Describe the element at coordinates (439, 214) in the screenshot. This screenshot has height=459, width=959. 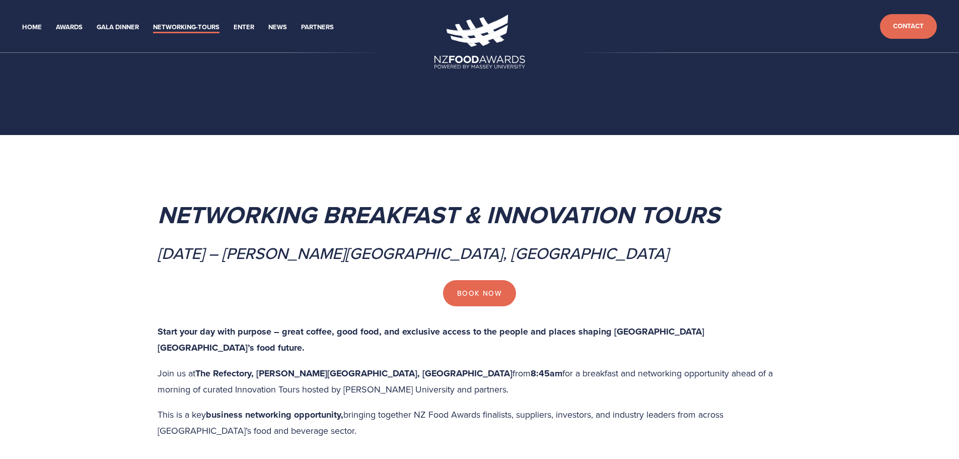
I see `em: Networking Breakfast & Innovation Tours` at that location.